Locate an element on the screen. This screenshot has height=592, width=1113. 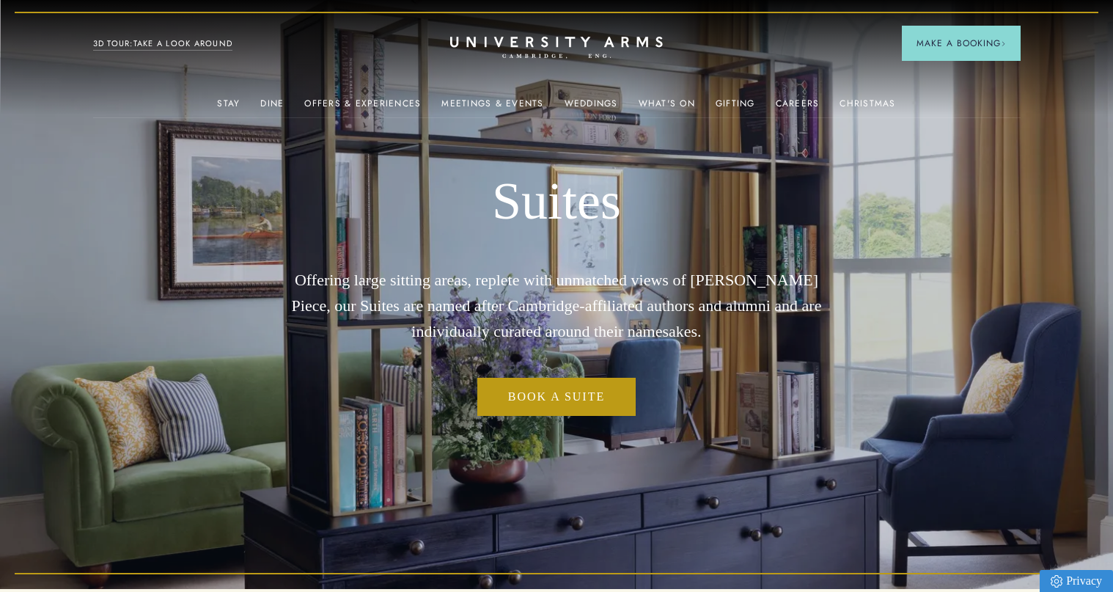
a: Meetings & Events is located at coordinates (492, 108).